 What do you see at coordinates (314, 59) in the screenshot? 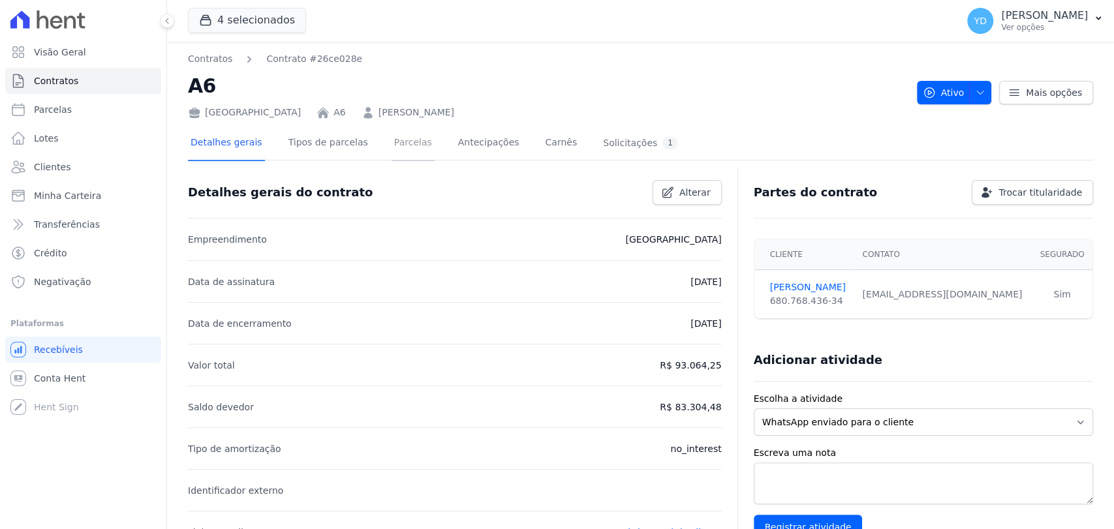
I see `a: Contrato #26ce028e` at bounding box center [314, 59].